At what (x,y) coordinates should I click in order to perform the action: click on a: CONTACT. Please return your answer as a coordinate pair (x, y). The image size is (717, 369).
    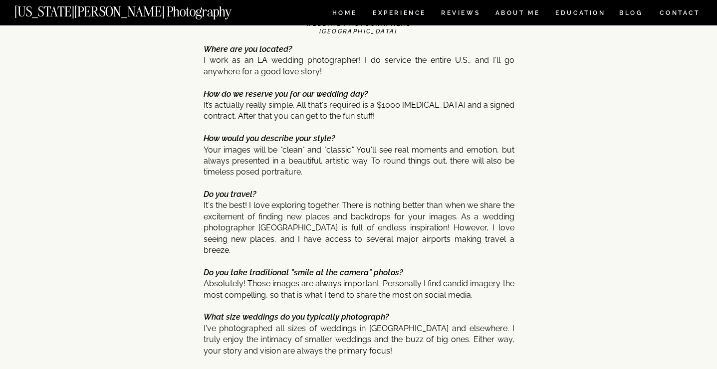
    Looking at the image, I should click on (679, 13).